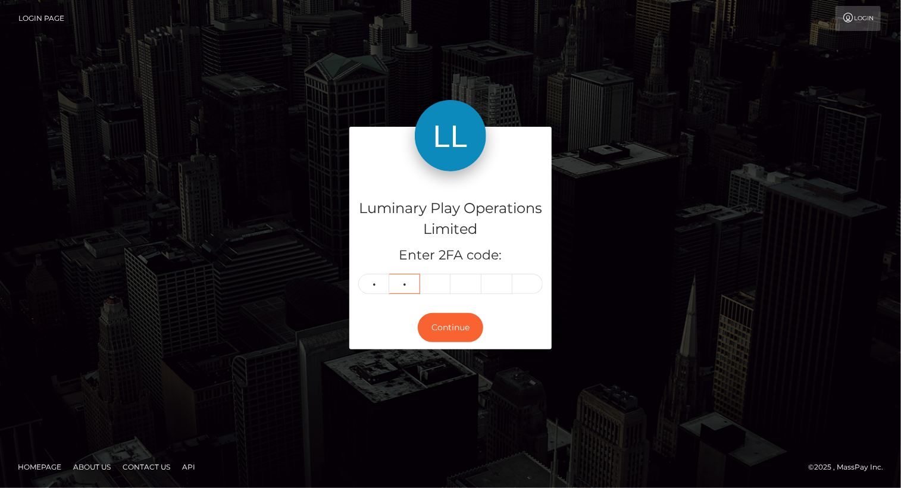 The width and height of the screenshot is (901, 488). Describe the element at coordinates (451, 136) in the screenshot. I see `img: Luminary Play Operations Limited` at that location.